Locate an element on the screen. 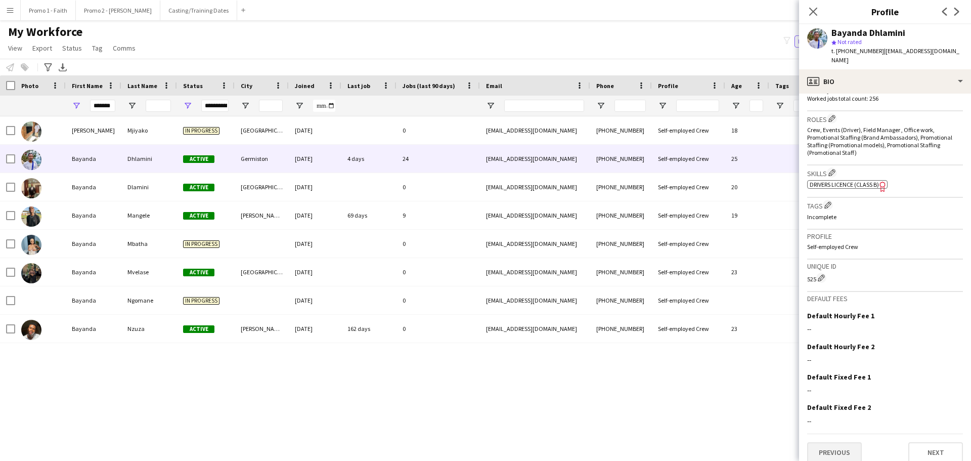 The width and height of the screenshot is (971, 461). span: Crew, Events (Driver), Field Manager , Office work, Promotional Staffing (Brand Ambassadors), Pro... is located at coordinates (880, 141).